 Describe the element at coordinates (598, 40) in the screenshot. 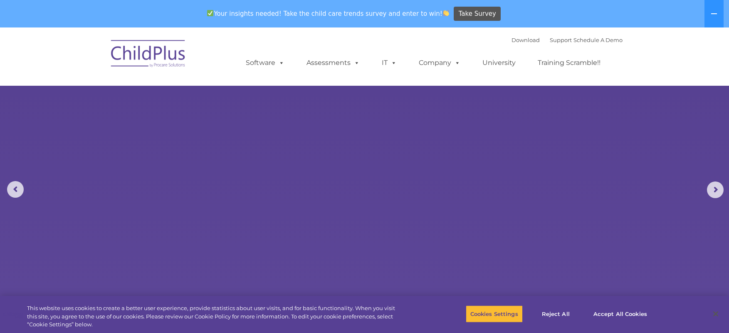

I see `a: Schedule A Demo` at that location.